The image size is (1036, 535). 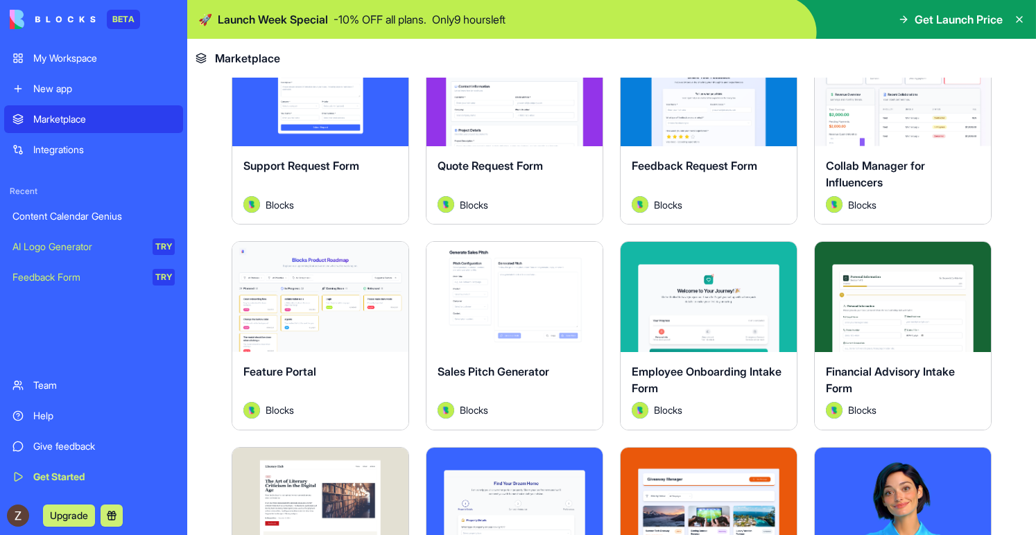 I want to click on span: Recent, so click(x=94, y=191).